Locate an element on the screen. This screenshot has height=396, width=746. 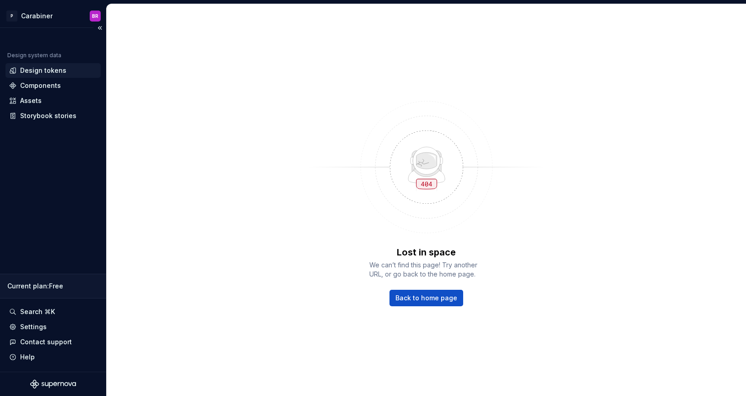
button: Help is located at coordinates (53, 357).